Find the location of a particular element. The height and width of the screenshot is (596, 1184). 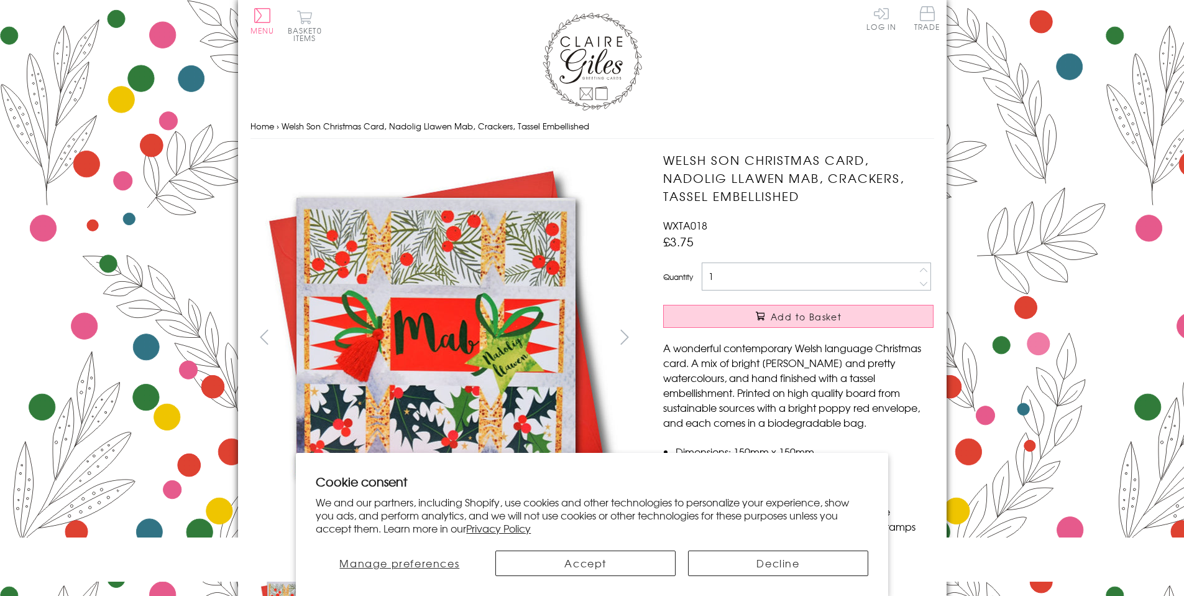

span: 0 items is located at coordinates (308, 34).